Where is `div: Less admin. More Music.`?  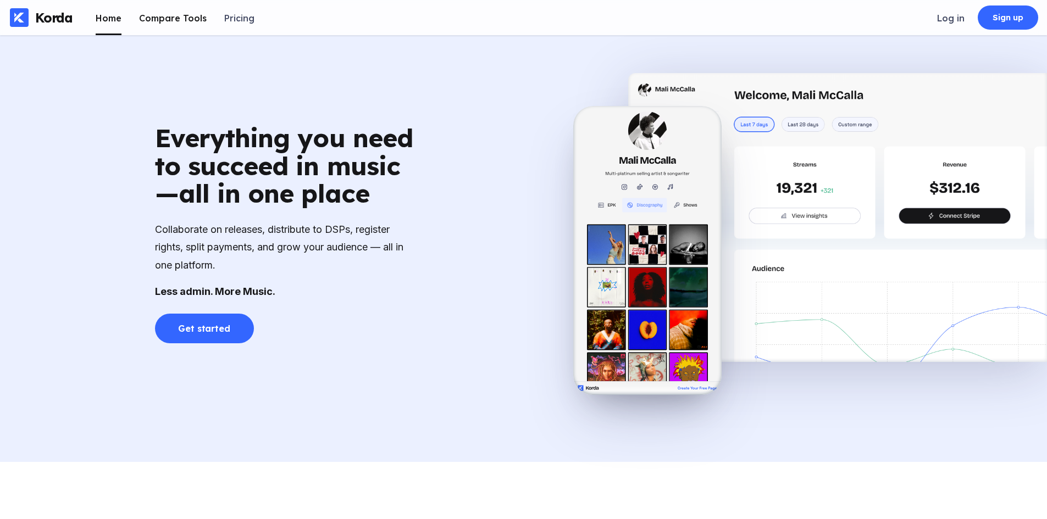 div: Less admin. More Music. is located at coordinates (287, 292).